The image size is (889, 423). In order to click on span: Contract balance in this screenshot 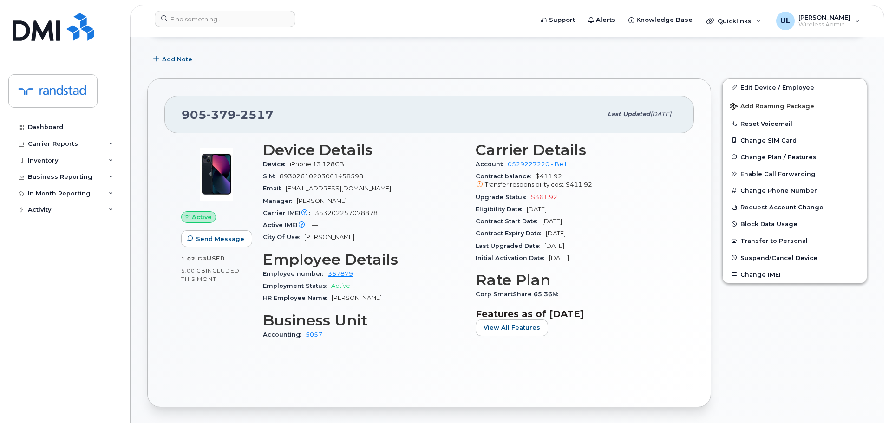, I will do `click(506, 176)`.